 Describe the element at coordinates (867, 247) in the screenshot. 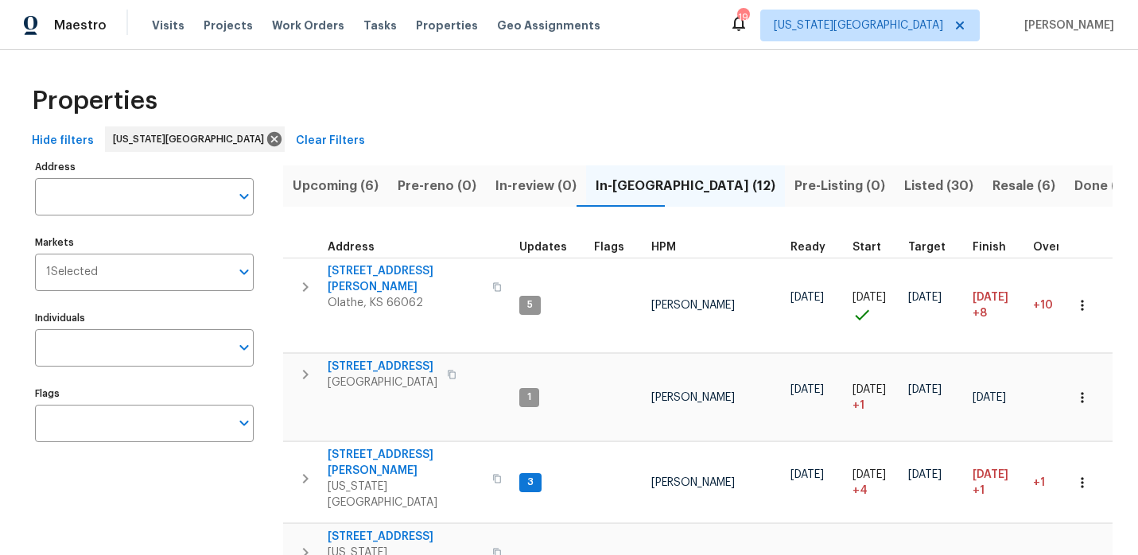

I see `span: Start` at that location.